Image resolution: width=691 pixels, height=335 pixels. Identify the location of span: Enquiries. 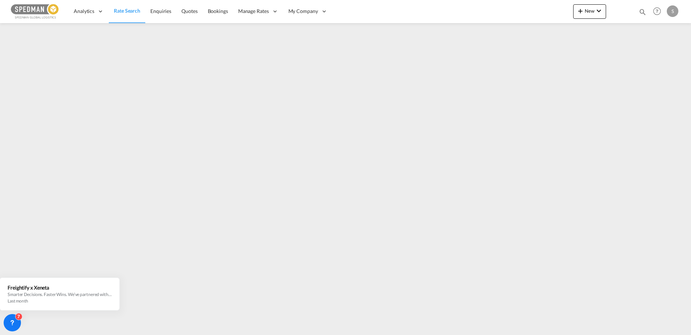
(161, 11).